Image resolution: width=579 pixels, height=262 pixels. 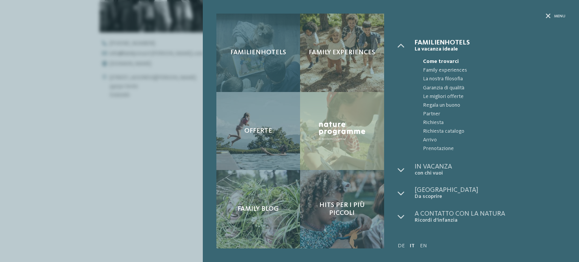 What do you see at coordinates (490, 167) in the screenshot?
I see `span: In vacanza` at bounding box center [490, 167].